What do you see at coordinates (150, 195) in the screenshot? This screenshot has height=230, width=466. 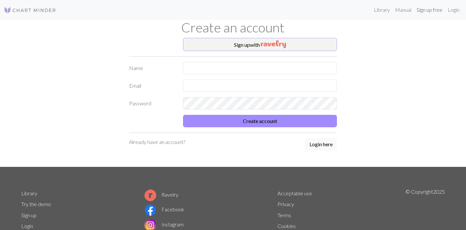 I see `img: Ravelry logo` at bounding box center [150, 195].